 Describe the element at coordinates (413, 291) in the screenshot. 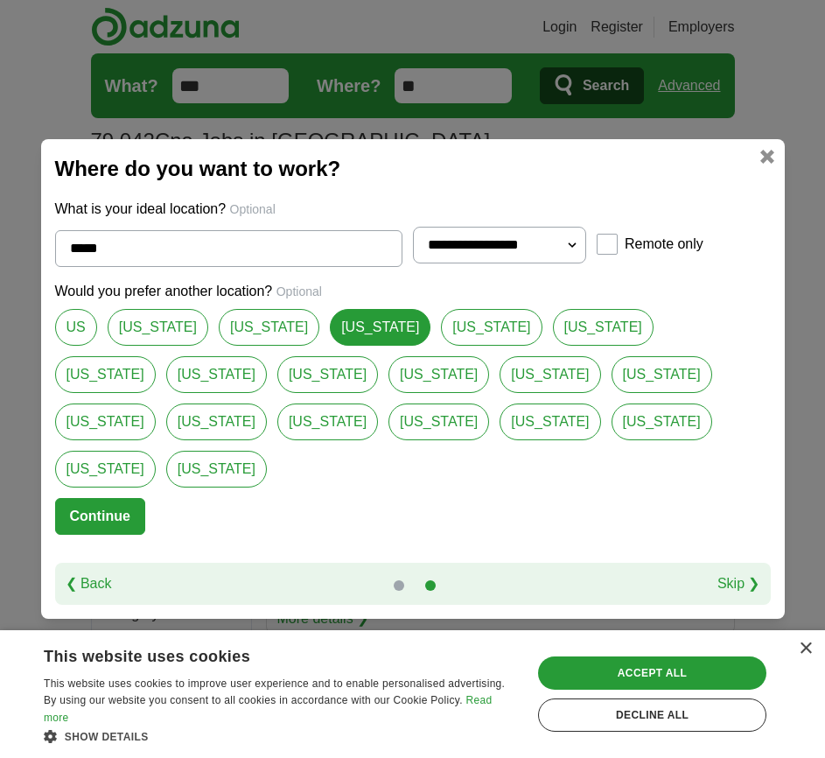

I see `p: Would you prefer another location?` at that location.